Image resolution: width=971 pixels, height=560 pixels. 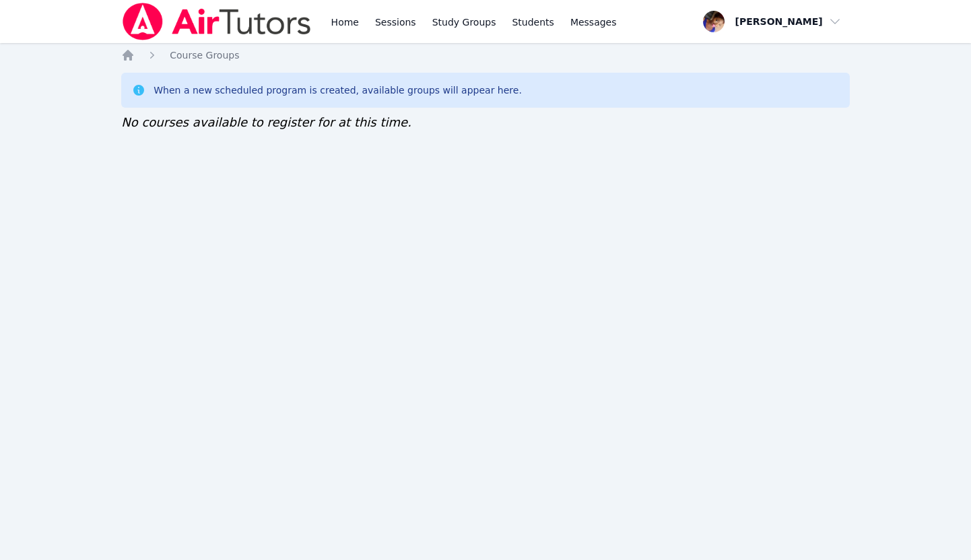 What do you see at coordinates (204, 55) in the screenshot?
I see `a: Course Groups` at bounding box center [204, 55].